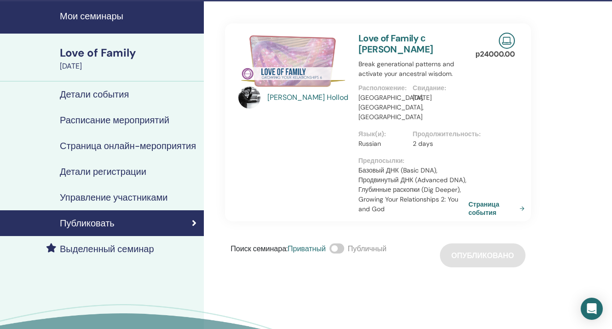 Image resolution: width=612 pixels, height=329 pixels. I want to click on h4: Публиковать, so click(87, 223).